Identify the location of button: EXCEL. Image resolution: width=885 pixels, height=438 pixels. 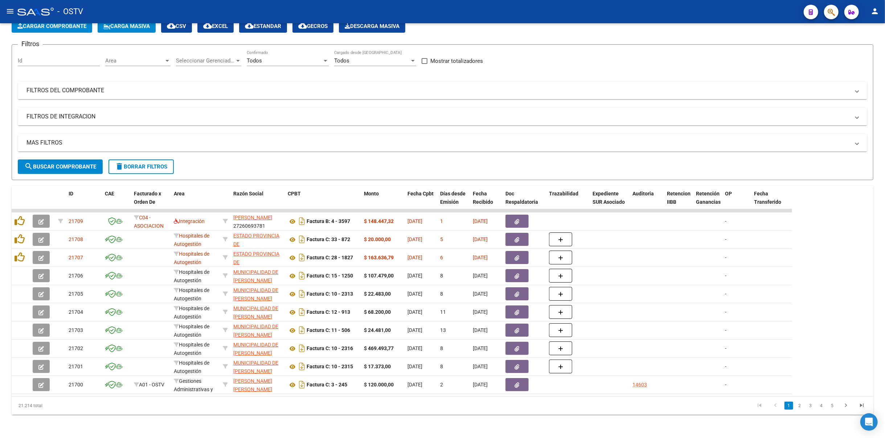
(216, 26).